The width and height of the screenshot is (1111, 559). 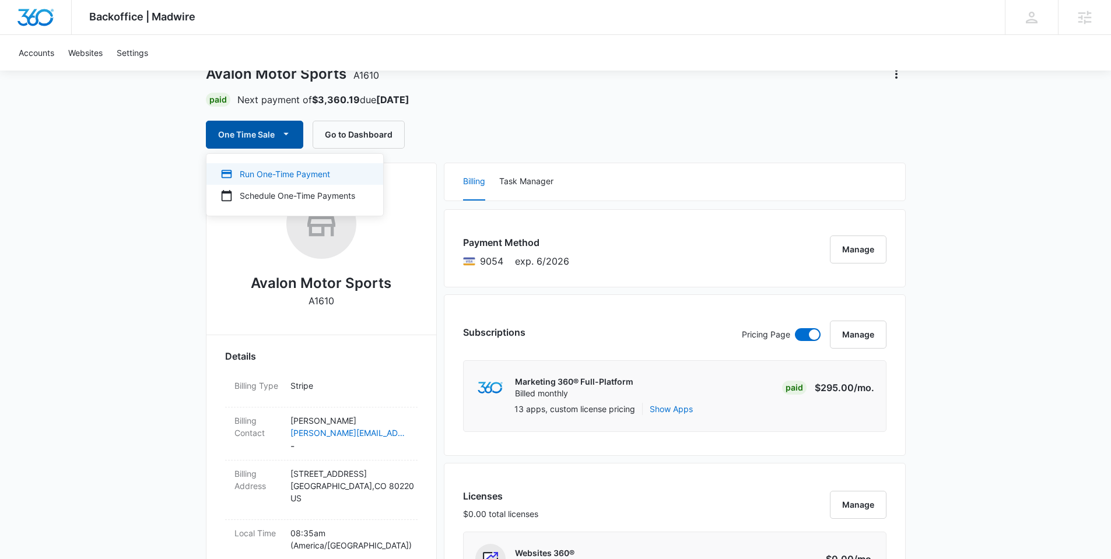 I want to click on a: Settings, so click(x=132, y=52).